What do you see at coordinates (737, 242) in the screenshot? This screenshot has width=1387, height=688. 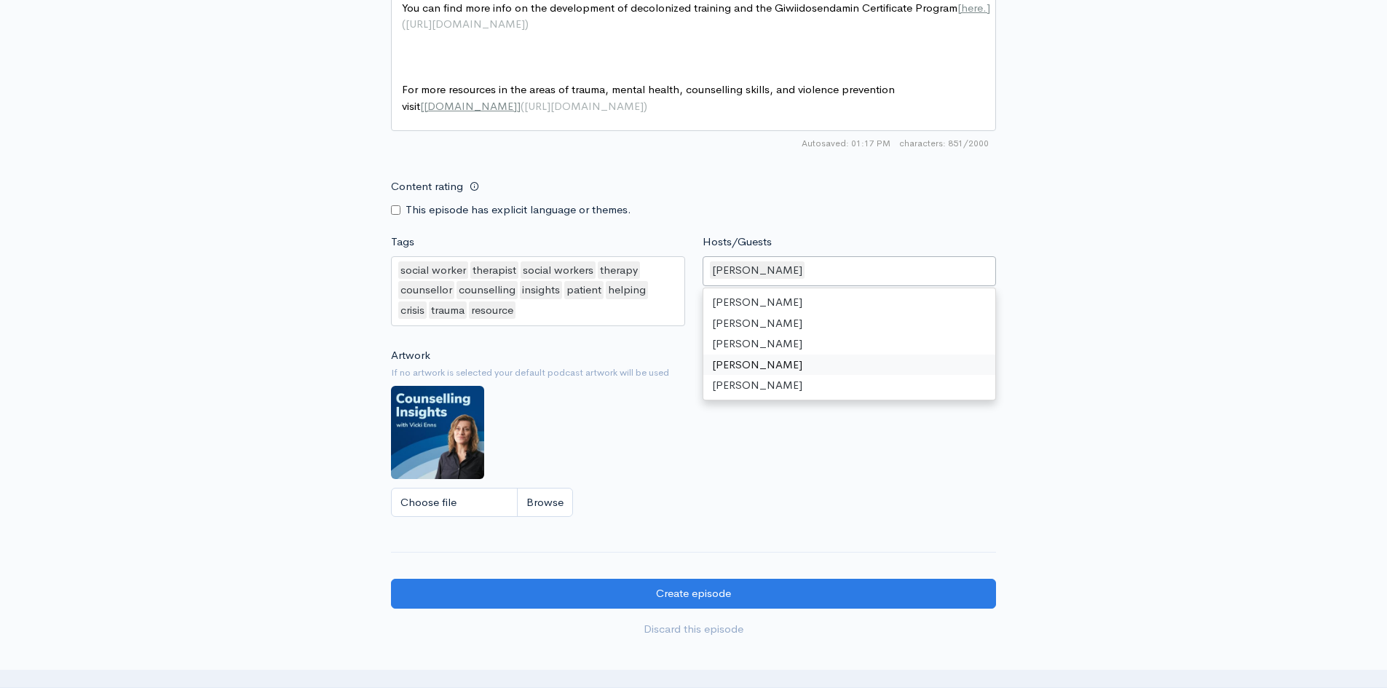 I see `label: Hosts/Guests` at bounding box center [737, 242].